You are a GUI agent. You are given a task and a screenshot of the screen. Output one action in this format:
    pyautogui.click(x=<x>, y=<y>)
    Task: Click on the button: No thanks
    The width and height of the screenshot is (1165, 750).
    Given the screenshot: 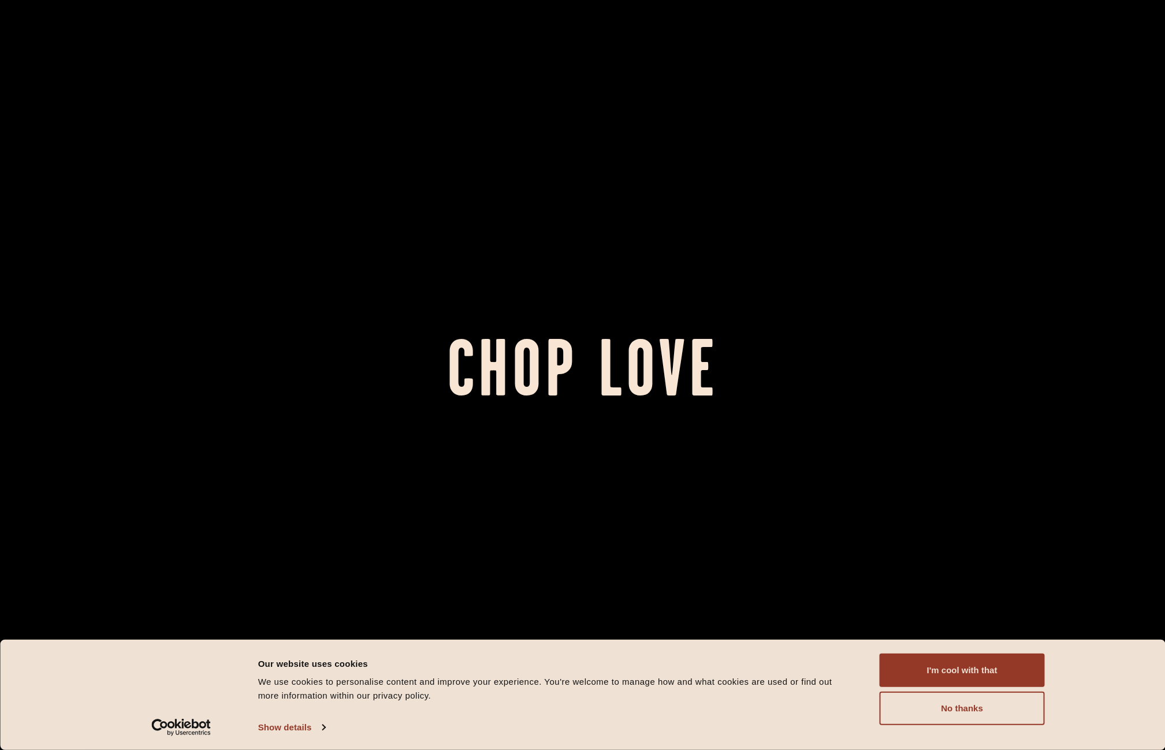 What is the action you would take?
    pyautogui.click(x=962, y=708)
    